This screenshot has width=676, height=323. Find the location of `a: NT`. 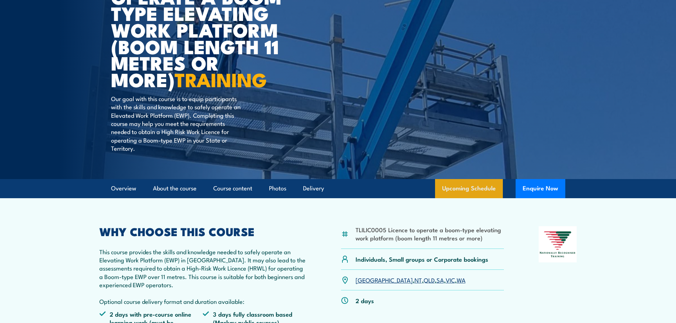

a: NT is located at coordinates (418, 280).